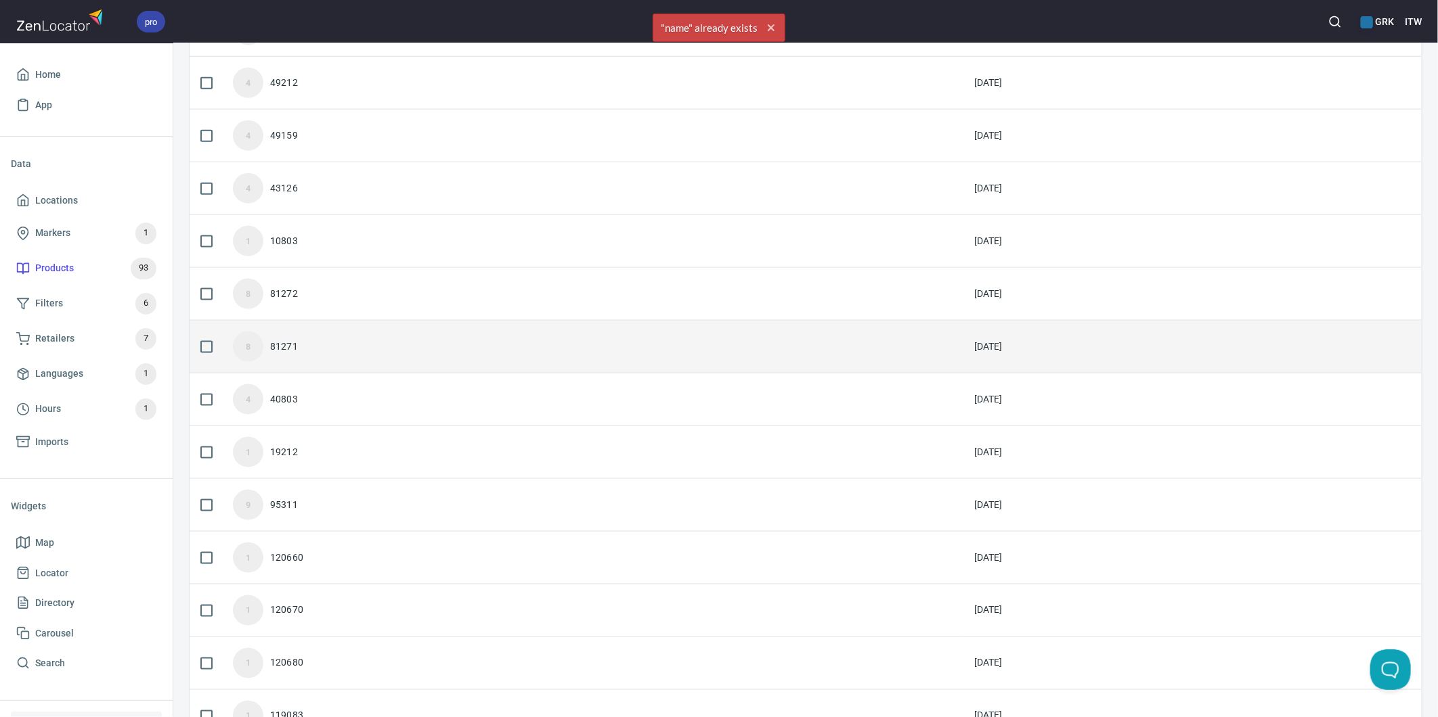  I want to click on li: Widgets, so click(86, 506).